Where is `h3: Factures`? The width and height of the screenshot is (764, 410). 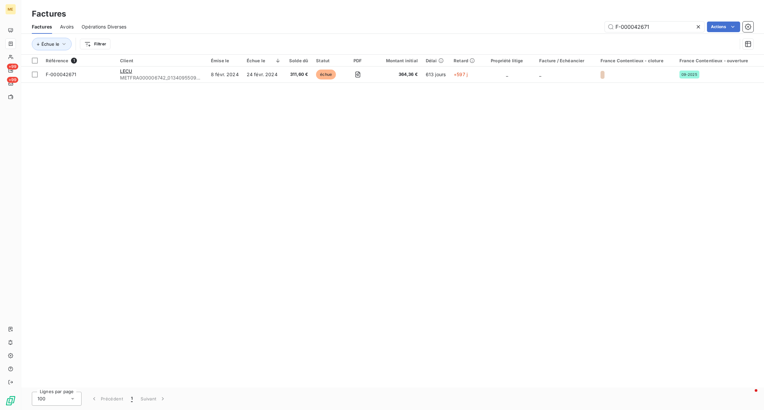
h3: Factures is located at coordinates (49, 14).